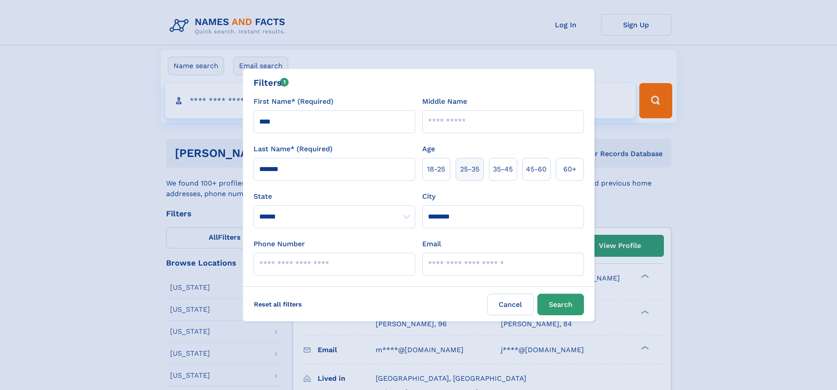 This screenshot has width=837, height=390. Describe the element at coordinates (511, 304) in the screenshot. I see `label: Cancel` at that location.